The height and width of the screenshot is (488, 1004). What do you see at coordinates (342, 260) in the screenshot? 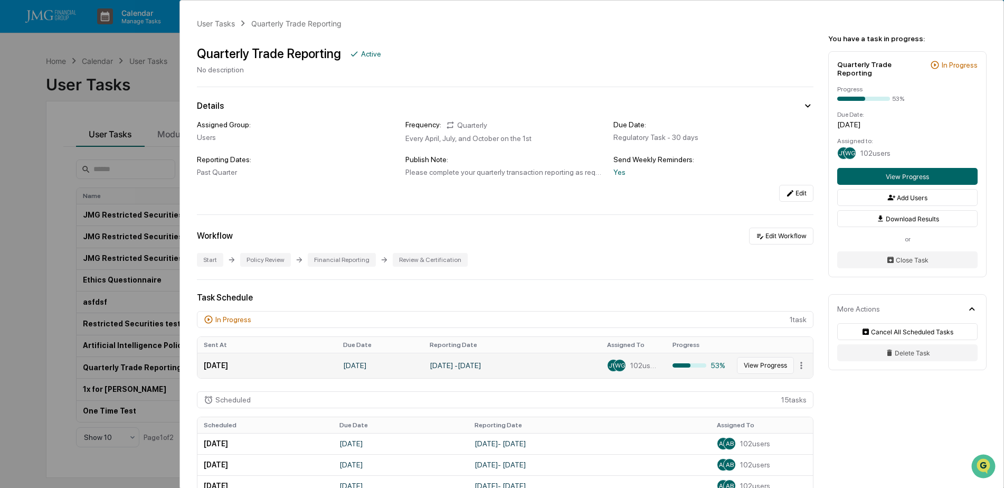
I see `div: Financial Reporting` at bounding box center [342, 260].